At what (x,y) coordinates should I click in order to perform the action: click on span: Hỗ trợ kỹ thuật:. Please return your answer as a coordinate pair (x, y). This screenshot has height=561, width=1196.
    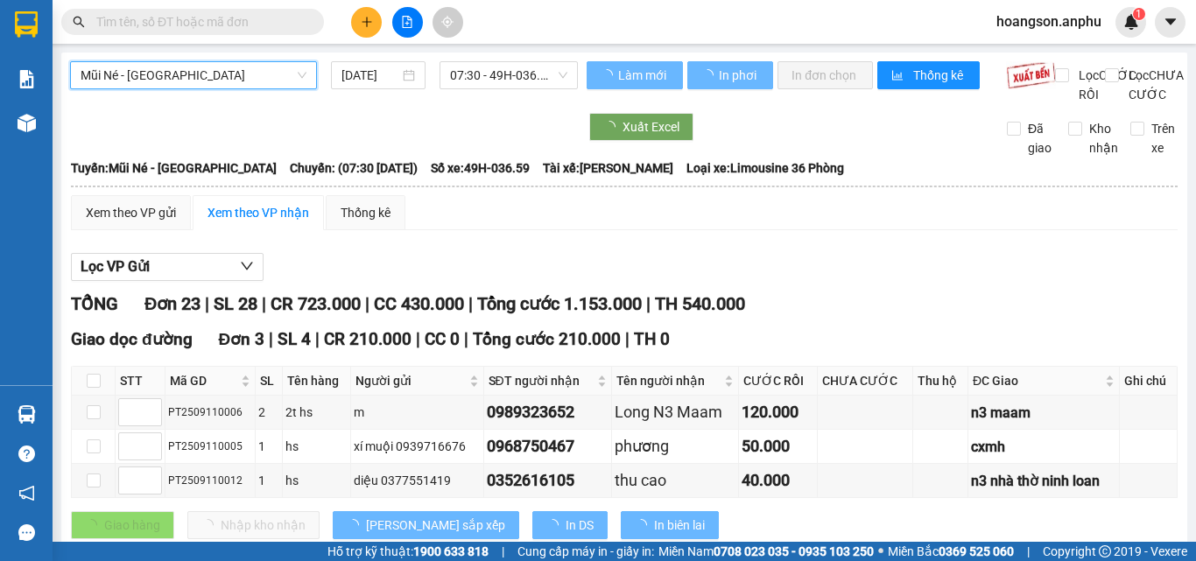
    Looking at the image, I should click on (408, 552).